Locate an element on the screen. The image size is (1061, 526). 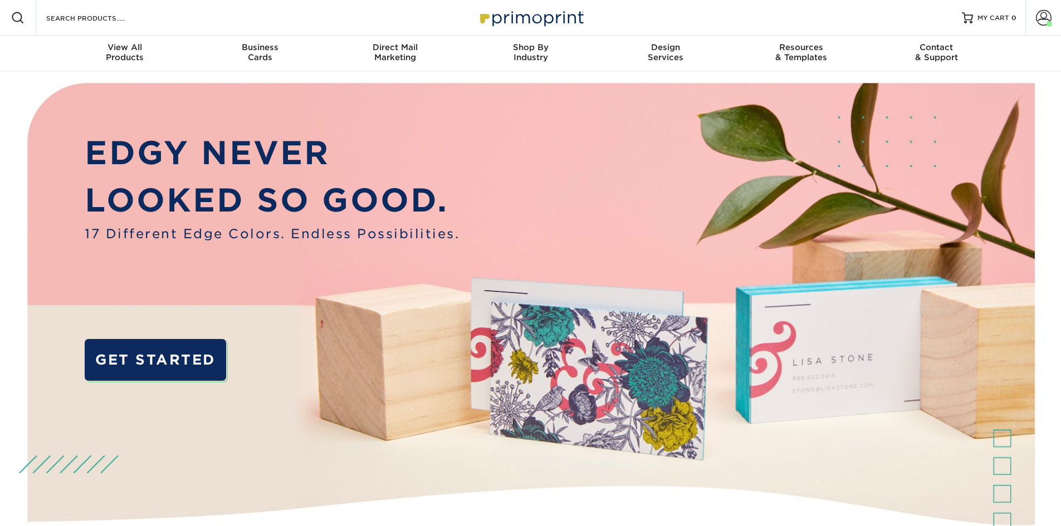
span: Shop By is located at coordinates (530, 47).